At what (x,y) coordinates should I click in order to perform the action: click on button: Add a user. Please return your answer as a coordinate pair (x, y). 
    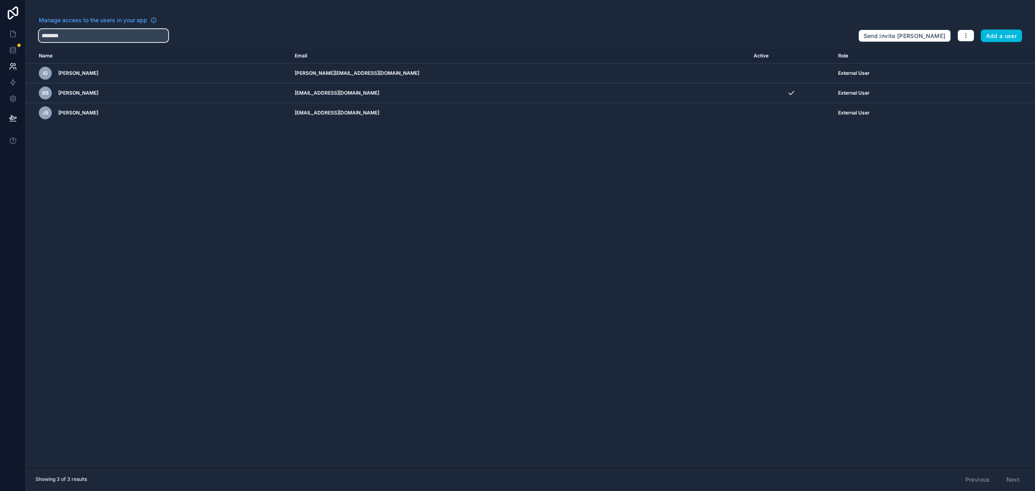
    Looking at the image, I should click on (1002, 36).